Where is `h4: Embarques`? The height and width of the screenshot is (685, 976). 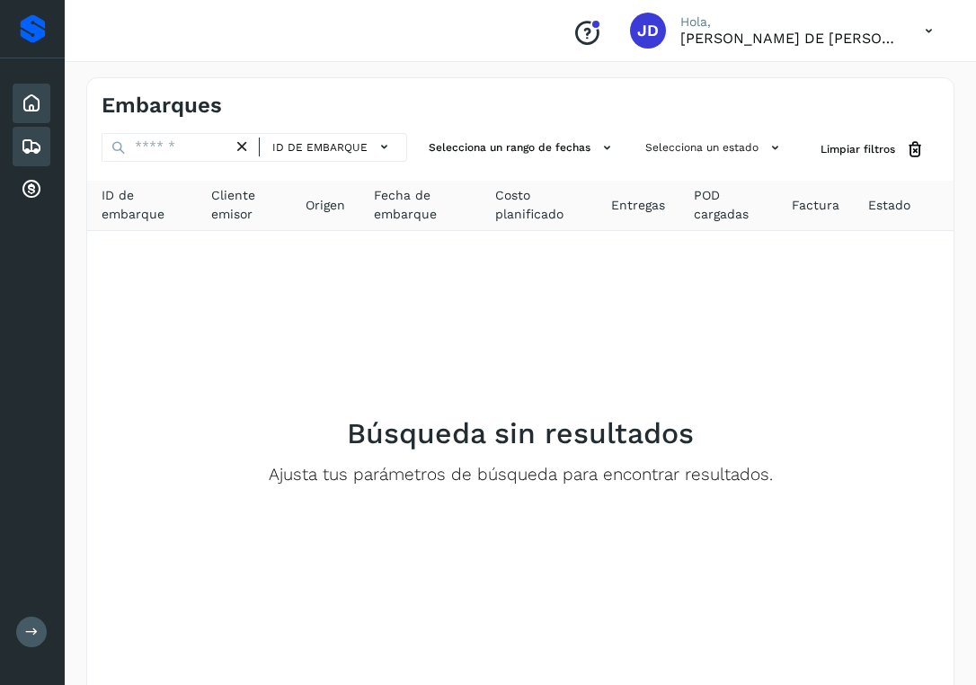
h4: Embarques is located at coordinates (162, 105).